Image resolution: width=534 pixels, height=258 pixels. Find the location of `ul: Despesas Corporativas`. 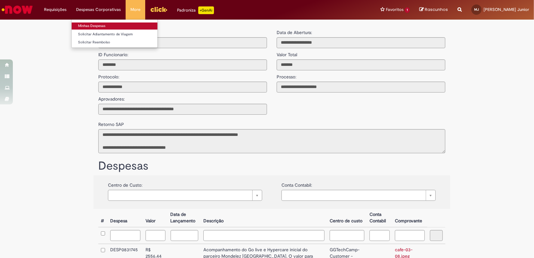

ul: Despesas Corporativas is located at coordinates (114, 33).